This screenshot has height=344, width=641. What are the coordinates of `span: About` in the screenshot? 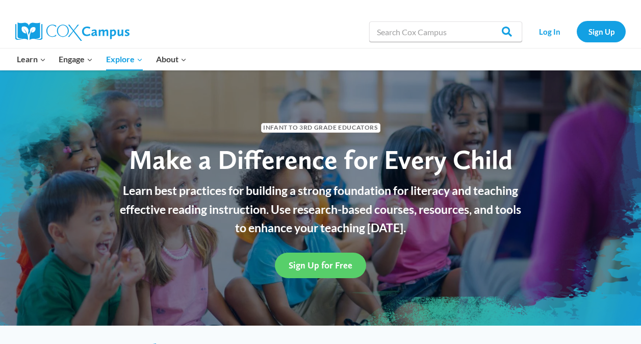 It's located at (171, 59).